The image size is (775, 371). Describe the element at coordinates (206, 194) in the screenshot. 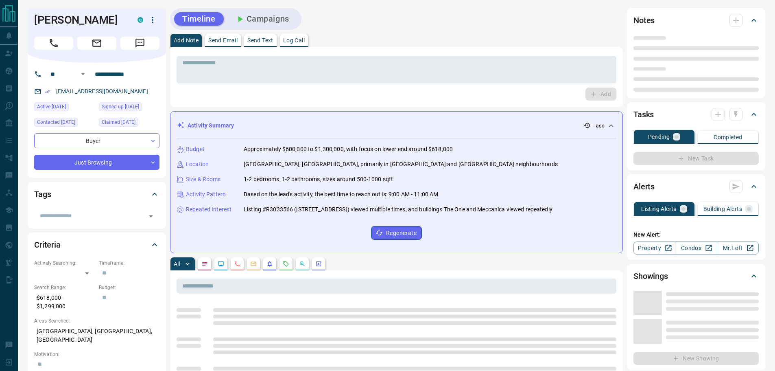

I see `p: Activity Pattern` at that location.